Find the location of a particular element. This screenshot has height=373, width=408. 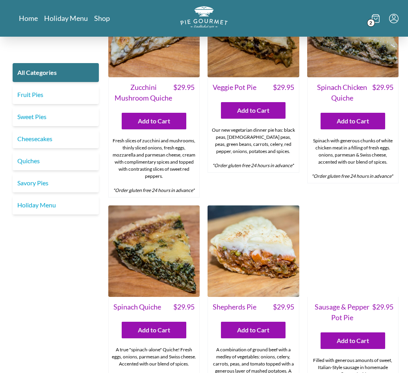

a: Sweet Pies is located at coordinates (56, 117).